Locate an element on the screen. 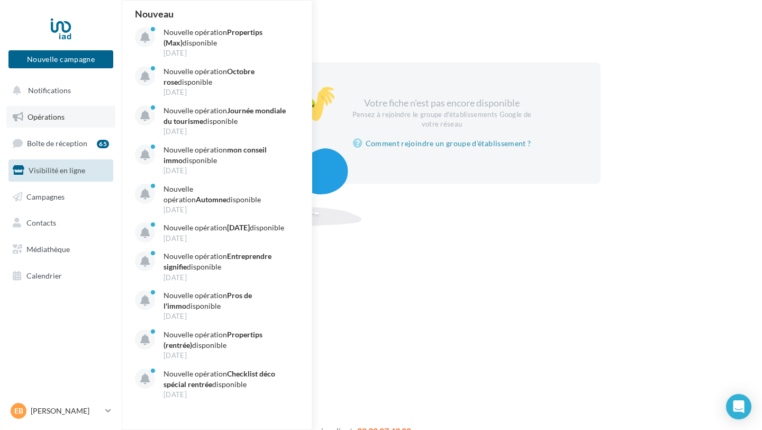  span: Opérations is located at coordinates (46, 116).